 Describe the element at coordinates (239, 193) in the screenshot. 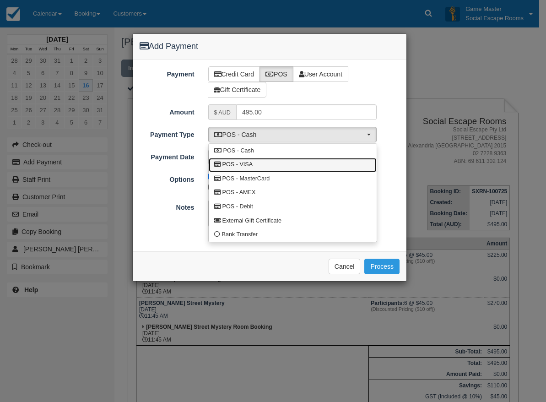

I see `span: POS - AMEX` at that location.